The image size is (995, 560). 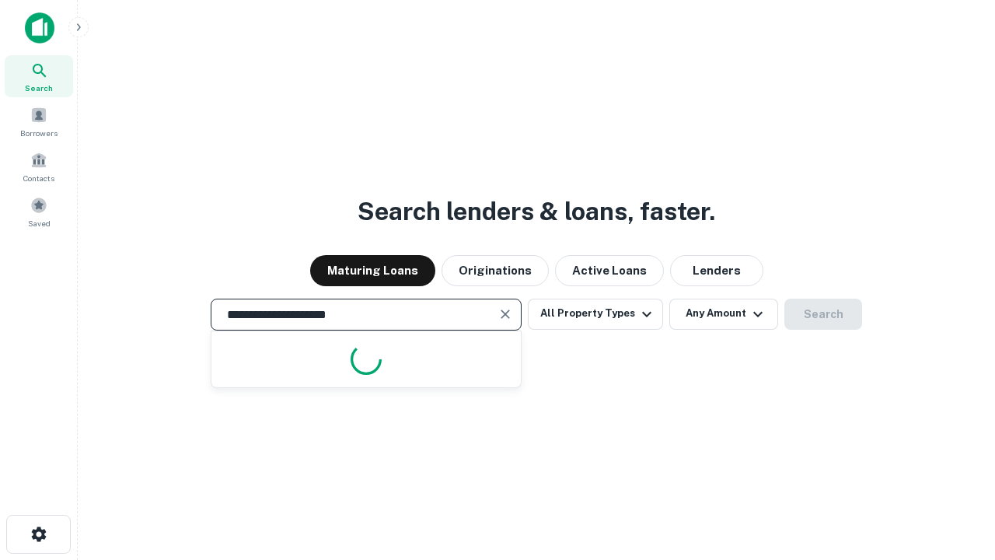 What do you see at coordinates (505, 314) in the screenshot?
I see `button: Clear` at bounding box center [505, 314].